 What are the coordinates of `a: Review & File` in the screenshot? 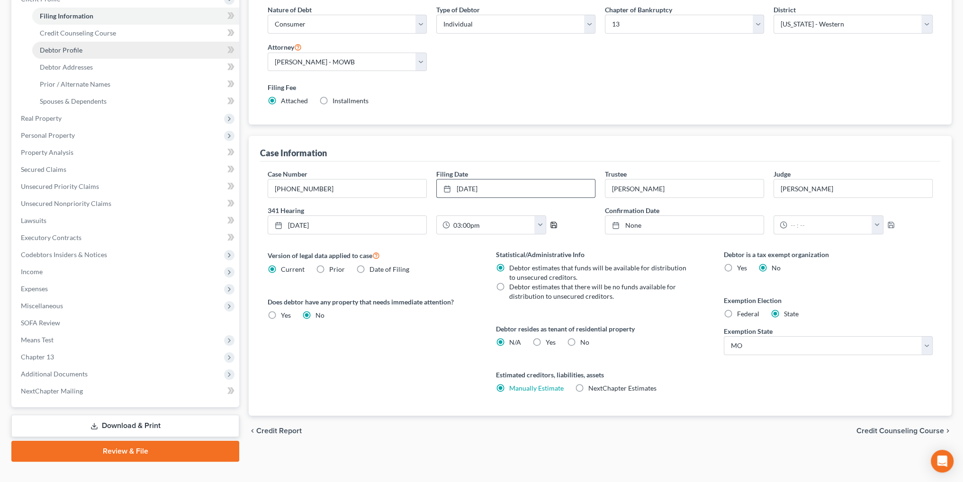 It's located at (125, 452).